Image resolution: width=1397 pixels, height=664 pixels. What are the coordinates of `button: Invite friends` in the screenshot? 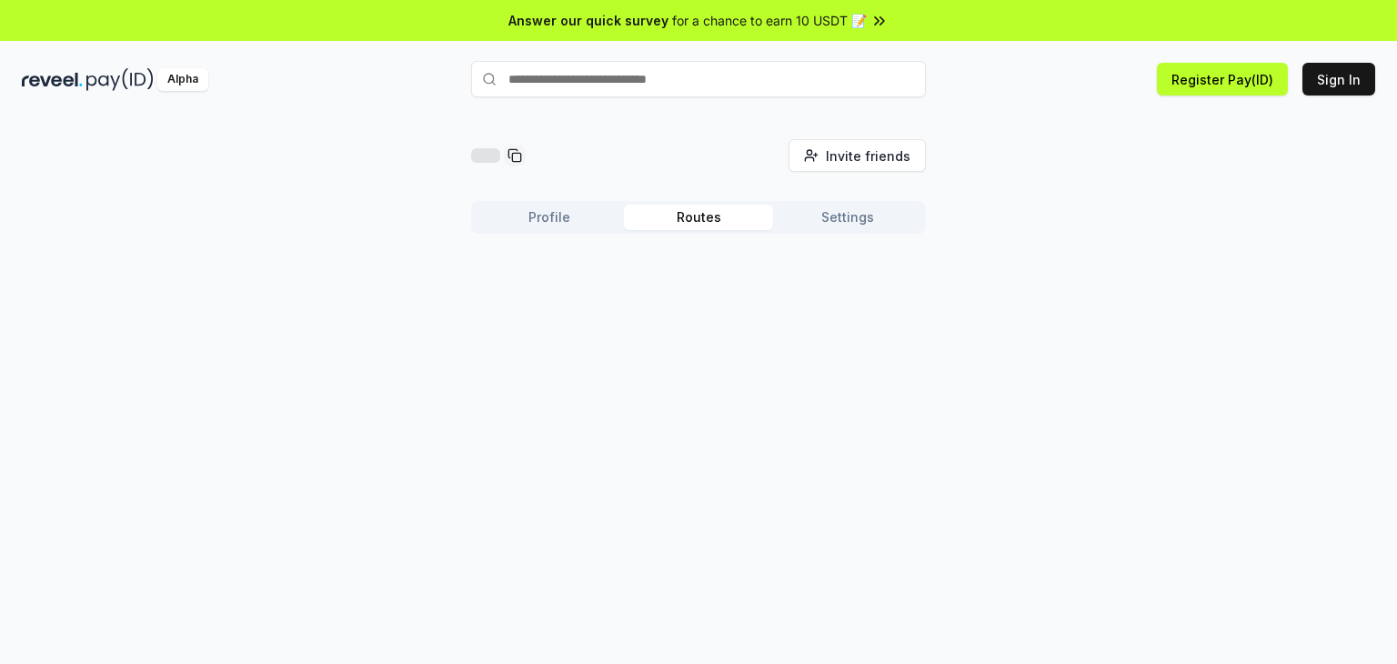 It's located at (857, 156).